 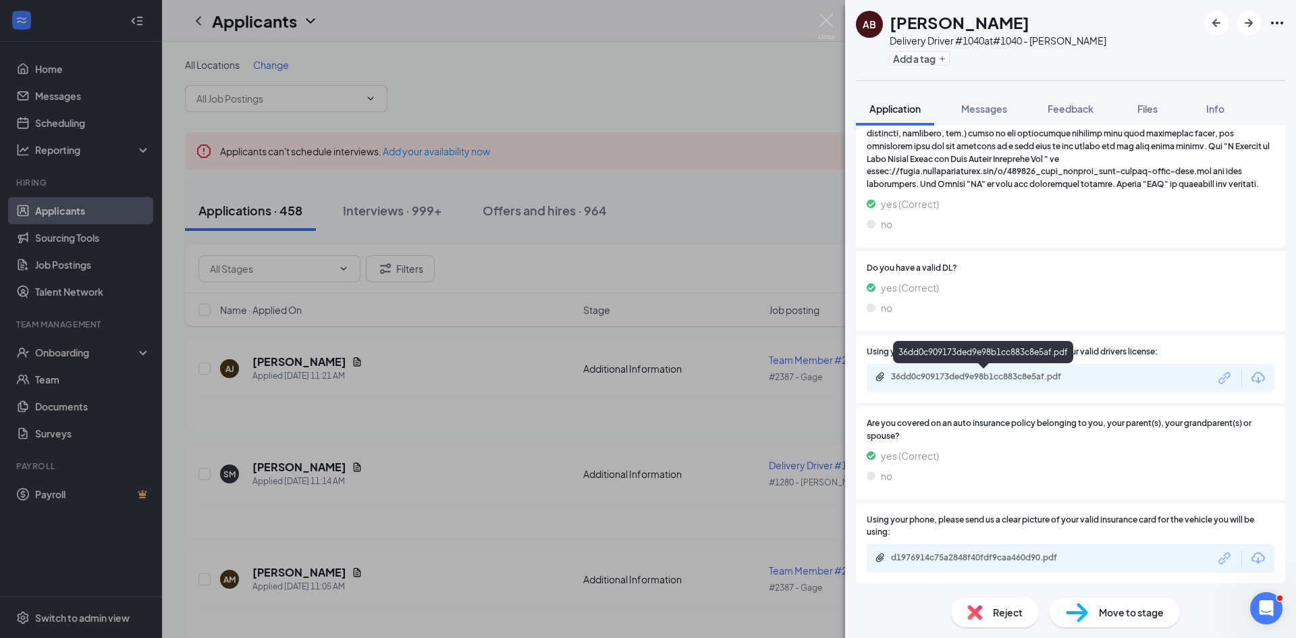 What do you see at coordinates (1277, 23) in the screenshot?
I see `svg: Ellipses` at bounding box center [1277, 23].